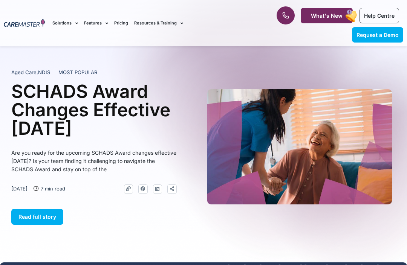 Image resolution: width=407 pixels, height=265 pixels. Describe the element at coordinates (327, 15) in the screenshot. I see `span: What's New` at that location.